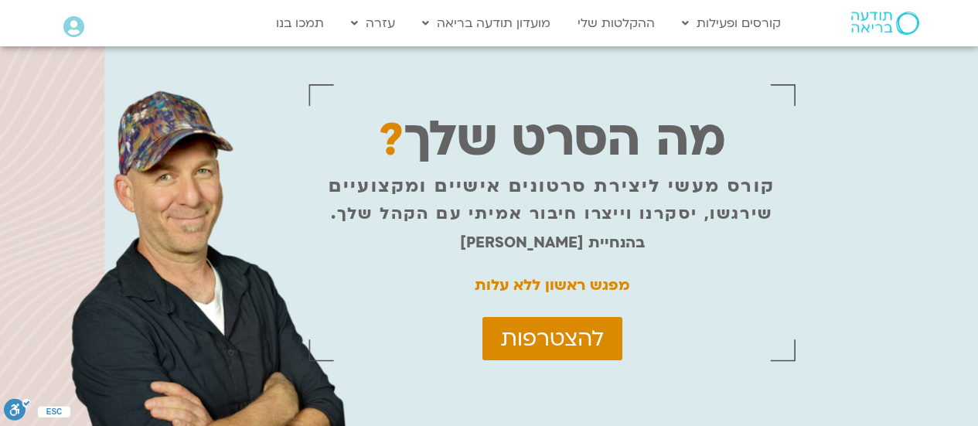 The width and height of the screenshot is (978, 426). I want to click on p: מה הסרט שלך, so click(552, 140).